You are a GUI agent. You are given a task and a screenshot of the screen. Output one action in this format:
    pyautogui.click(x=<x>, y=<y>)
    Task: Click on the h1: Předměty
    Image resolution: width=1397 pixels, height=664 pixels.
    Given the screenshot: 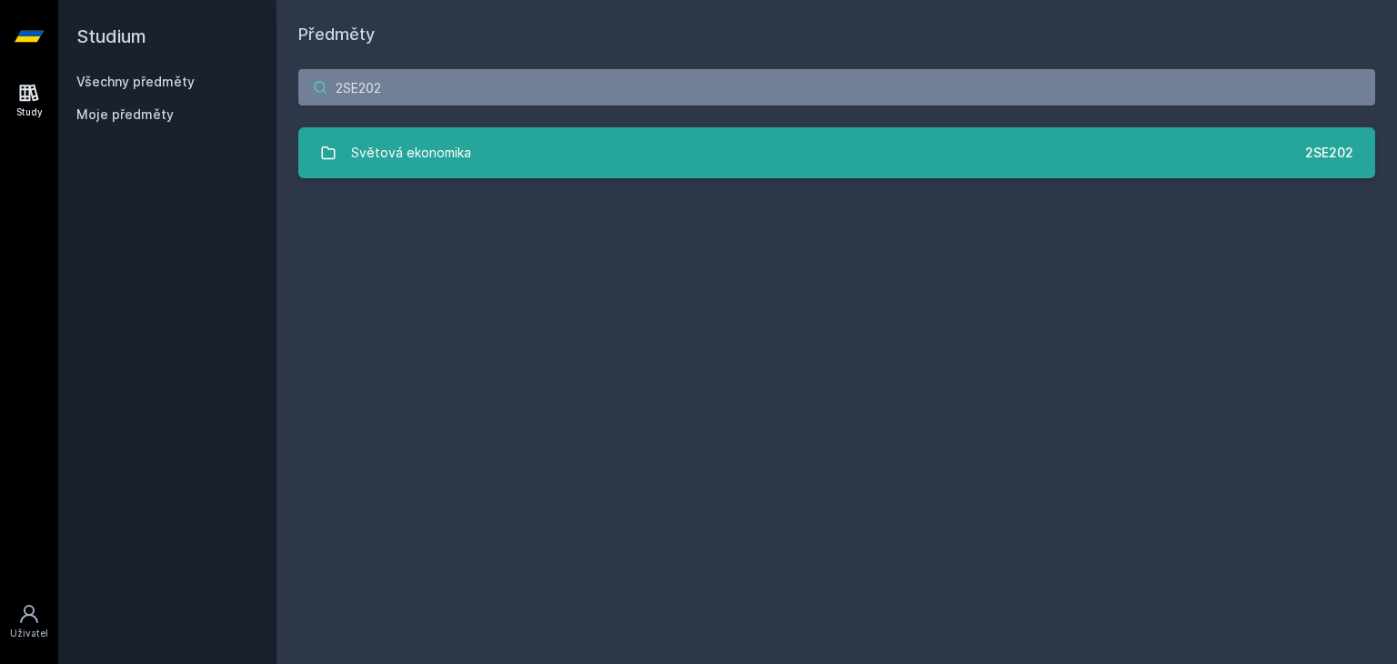 What is the action you would take?
    pyautogui.click(x=837, y=35)
    